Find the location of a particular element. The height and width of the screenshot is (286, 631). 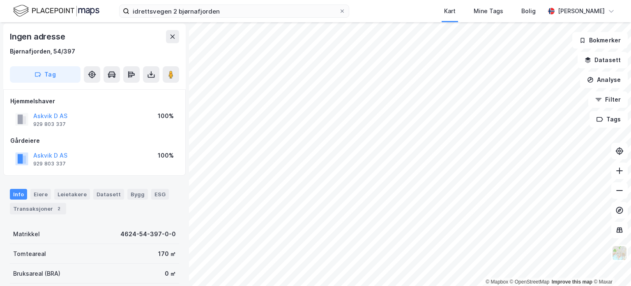

div: 4624-54-397-0-0 is located at coordinates (148, 234).